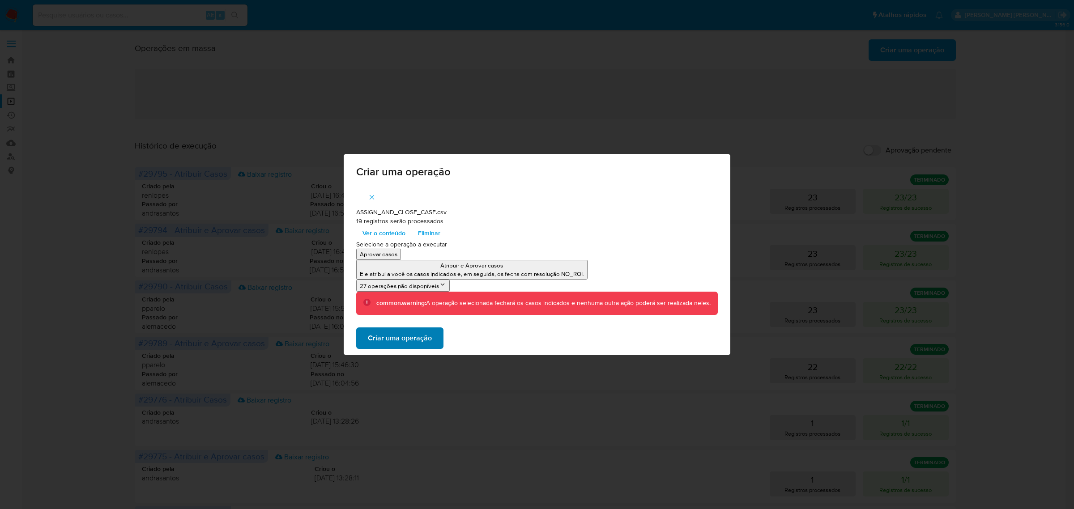  I want to click on p: ASSIGN_AND_CLOSE_CASE.csv, so click(537, 213).